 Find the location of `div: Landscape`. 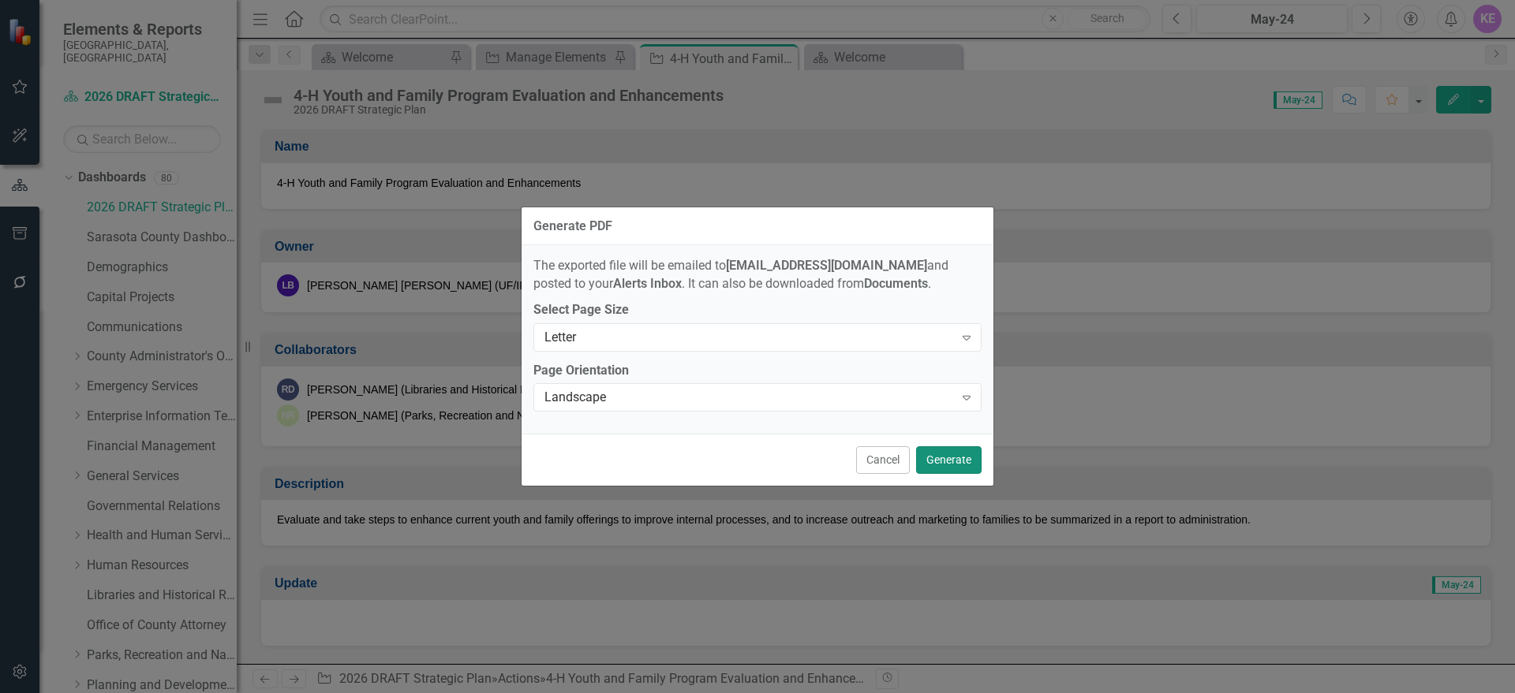

div: Landscape is located at coordinates (749, 398).